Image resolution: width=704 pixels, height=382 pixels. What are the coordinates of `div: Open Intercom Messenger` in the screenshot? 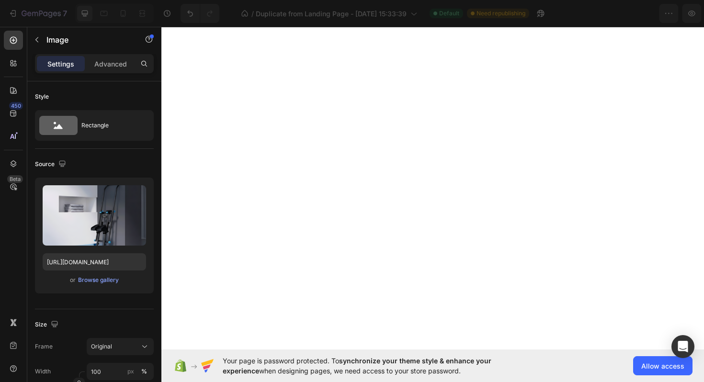 It's located at (683, 347).